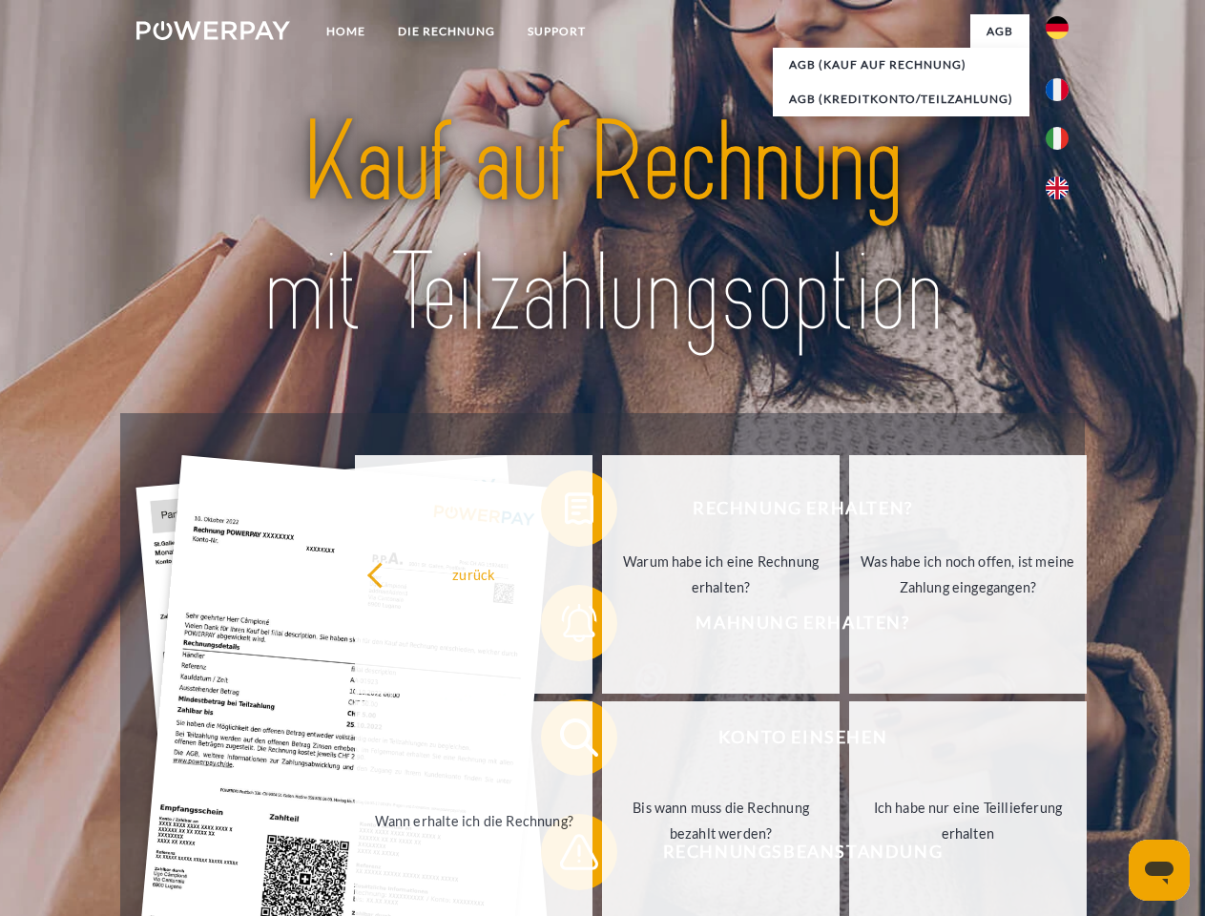 The height and width of the screenshot is (916, 1205). I want to click on a: AGB (Kreditkonto/Teilzahlung), so click(901, 99).